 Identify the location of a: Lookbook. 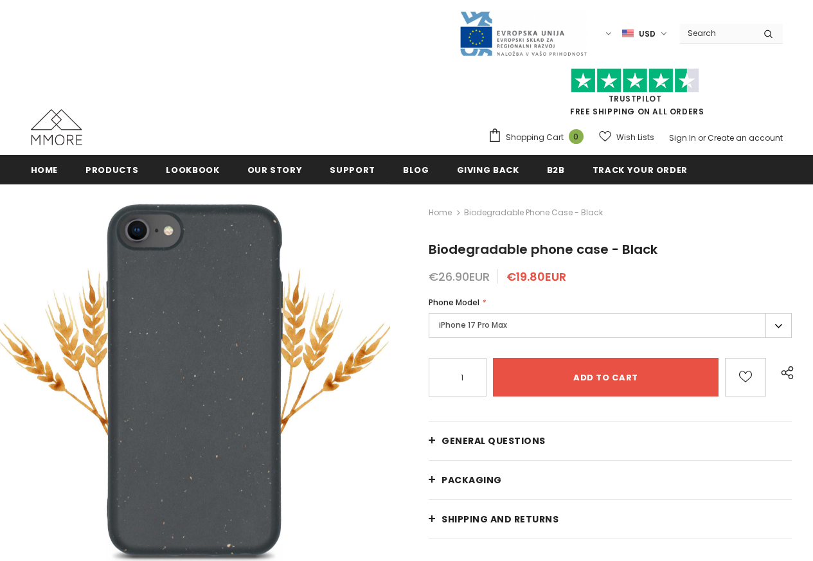
(192, 169).